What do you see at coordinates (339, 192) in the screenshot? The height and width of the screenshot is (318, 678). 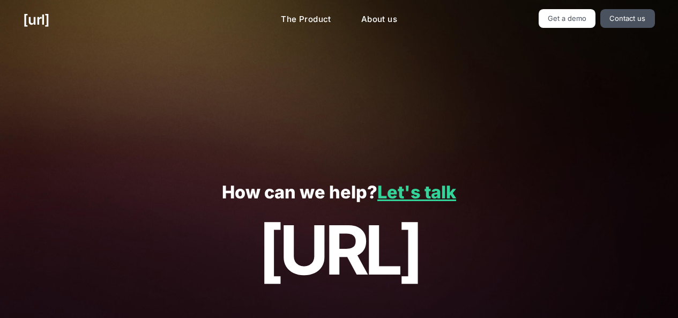 I see `p: How can we help?` at bounding box center [339, 192].